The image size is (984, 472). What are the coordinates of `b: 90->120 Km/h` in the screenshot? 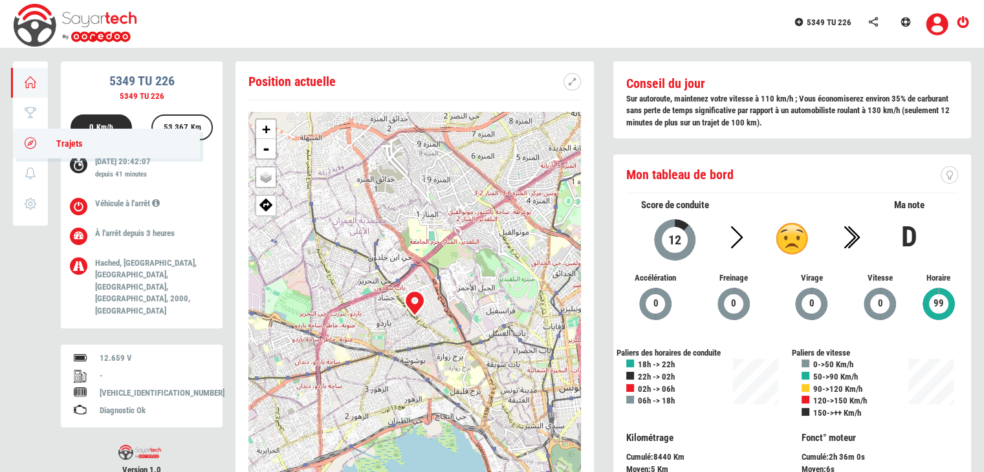 It's located at (838, 389).